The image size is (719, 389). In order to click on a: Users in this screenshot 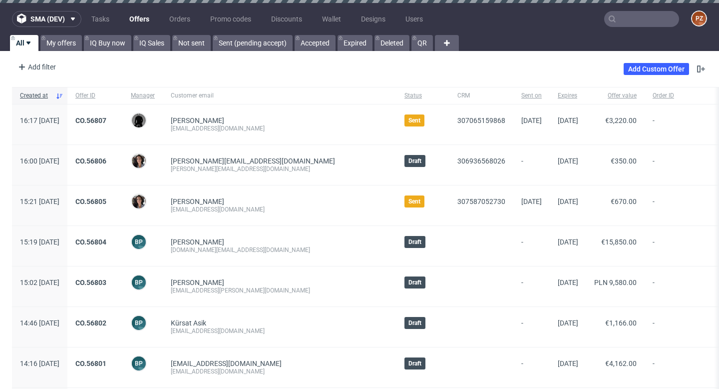, I will do `click(414, 19)`.